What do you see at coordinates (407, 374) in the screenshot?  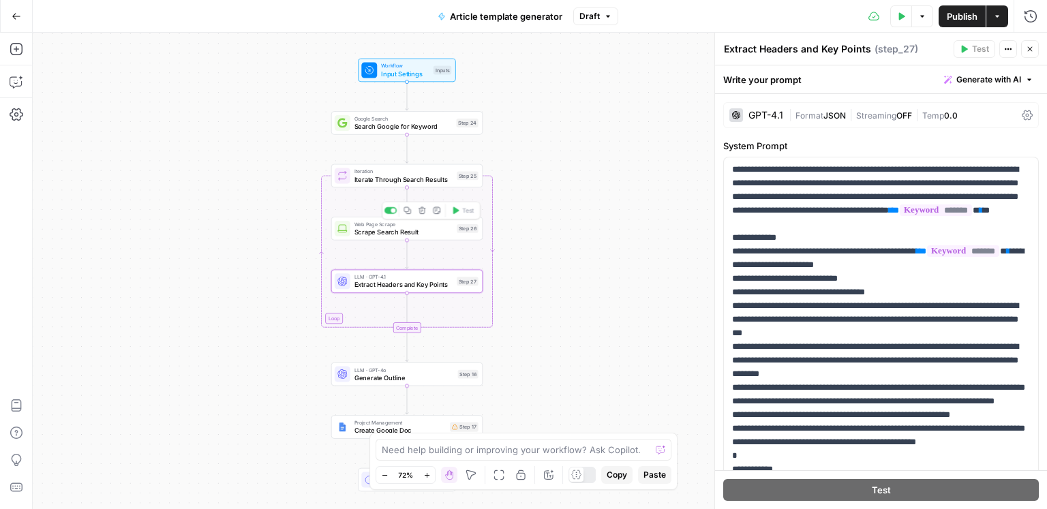 I see `div: LLM · GPT-4oGenerate OutlineStep 16` at bounding box center [407, 374].